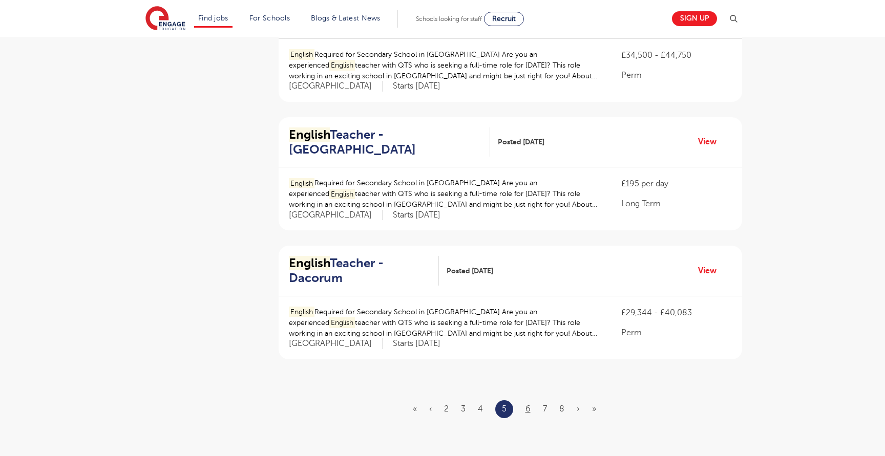  I want to click on a: 6, so click(528, 409).